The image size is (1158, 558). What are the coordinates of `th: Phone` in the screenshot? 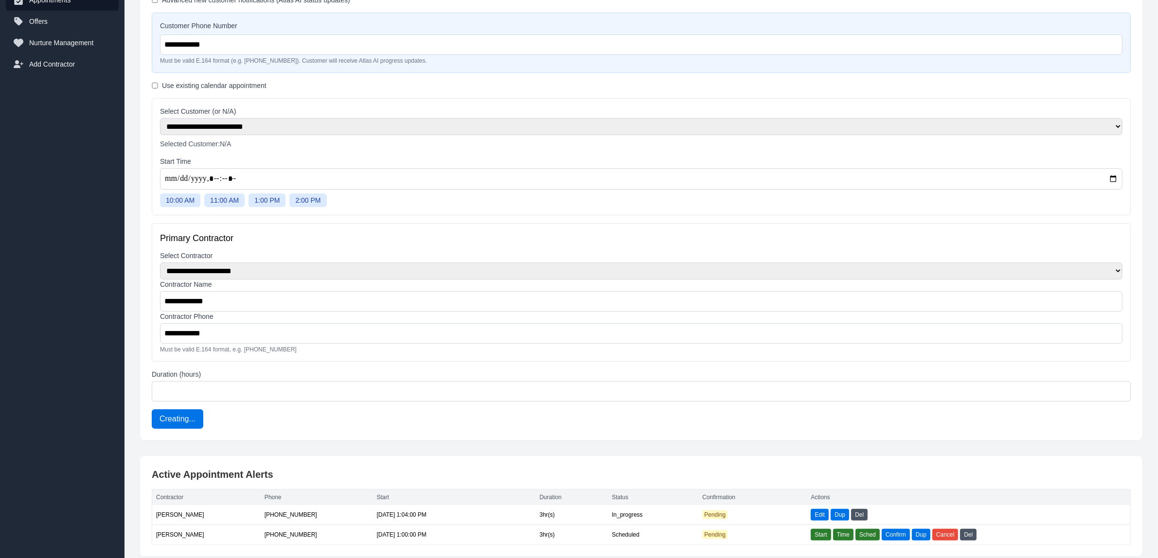 It's located at (317, 497).